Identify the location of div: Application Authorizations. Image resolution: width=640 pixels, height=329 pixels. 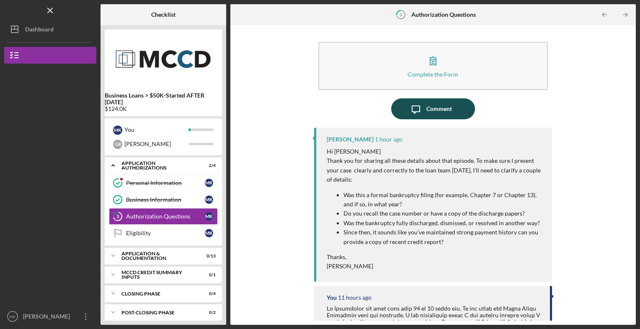
(158, 165).